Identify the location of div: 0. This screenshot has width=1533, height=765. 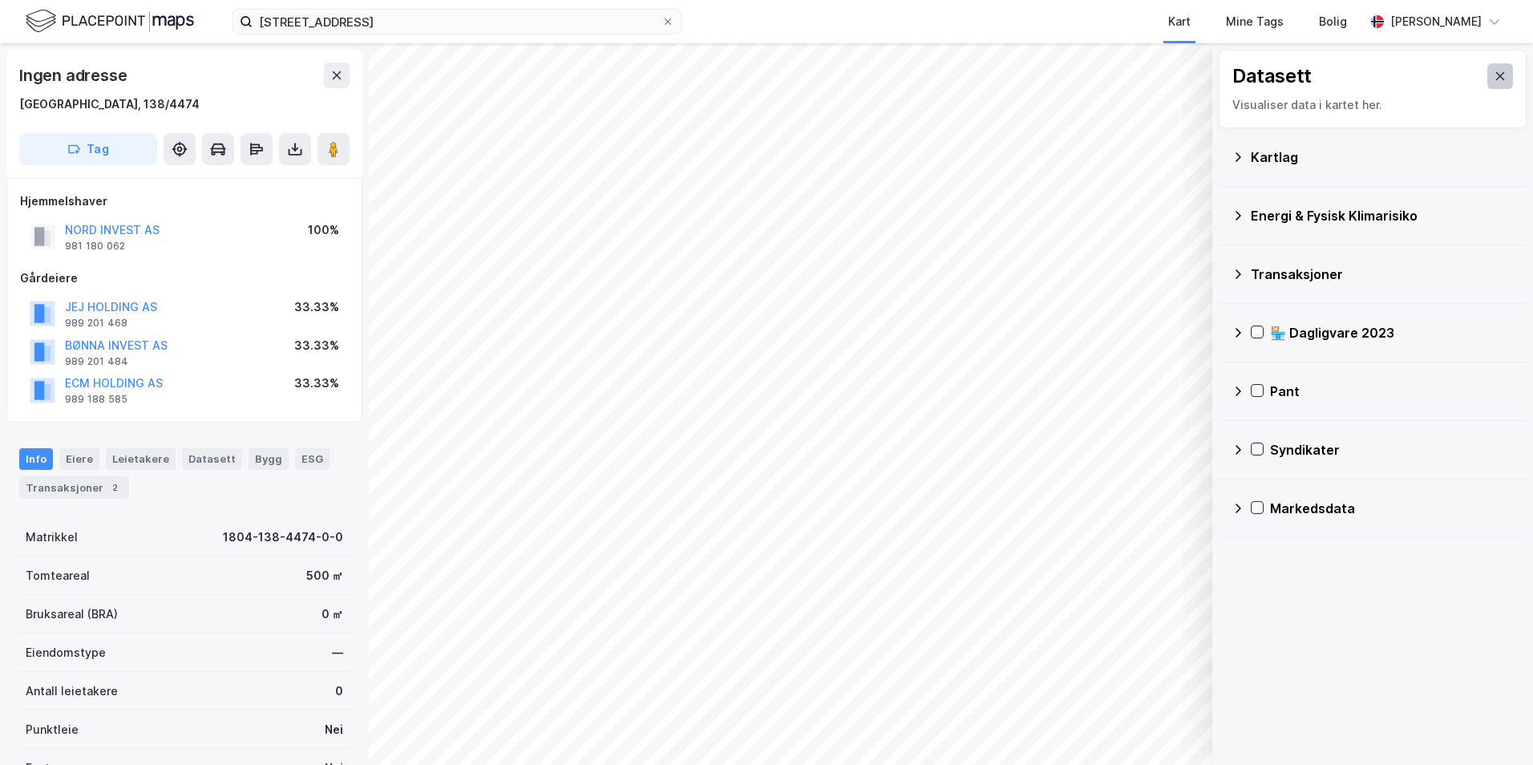
(339, 691).